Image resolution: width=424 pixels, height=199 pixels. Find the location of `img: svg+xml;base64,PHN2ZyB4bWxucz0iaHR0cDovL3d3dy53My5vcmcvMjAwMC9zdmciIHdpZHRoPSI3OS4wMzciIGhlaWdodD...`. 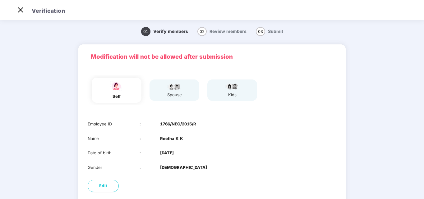

img: svg+xml;base64,PHN2ZyB4bWxucz0iaHR0cDovL3d3dy53My5vcmcvMjAwMC9zdmciIHdpZHRoPSI3OS4wMzciIGhlaWdodD... is located at coordinates (232, 86).